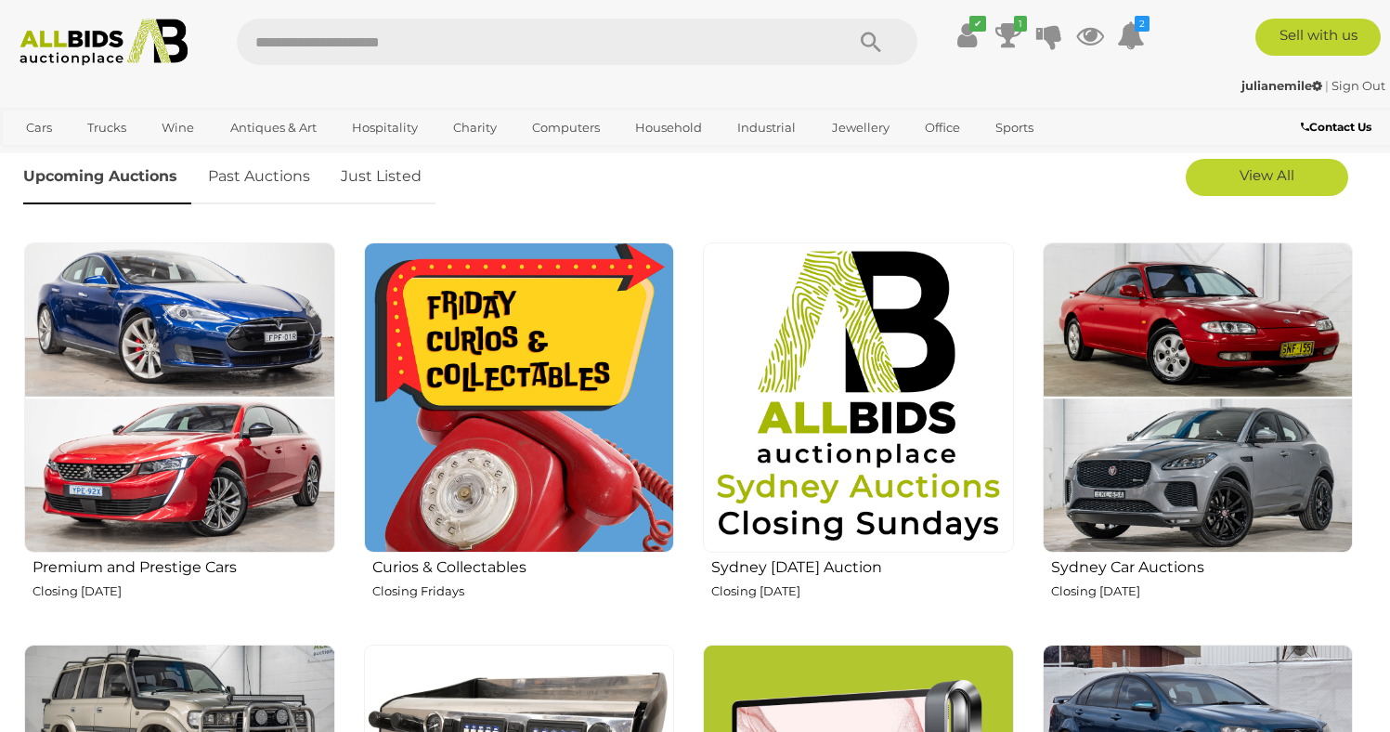 Image resolution: width=1390 pixels, height=732 pixels. Describe the element at coordinates (177, 127) in the screenshot. I see `a: Wine` at that location.